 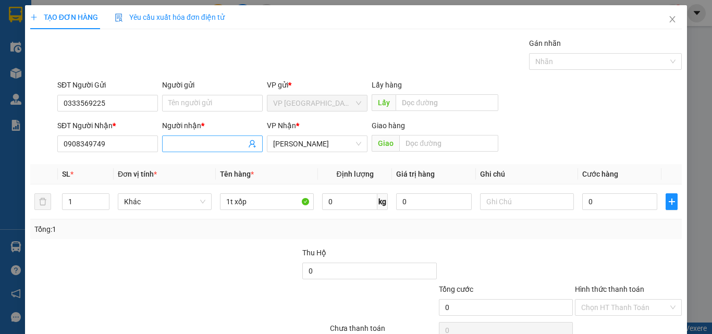 I want to click on span: user-add, so click(x=252, y=144).